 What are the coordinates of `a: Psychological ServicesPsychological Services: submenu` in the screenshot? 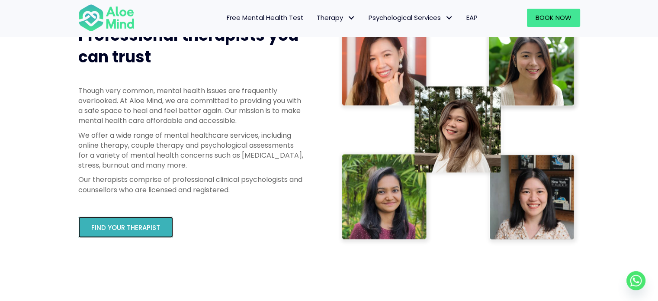 It's located at (411, 18).